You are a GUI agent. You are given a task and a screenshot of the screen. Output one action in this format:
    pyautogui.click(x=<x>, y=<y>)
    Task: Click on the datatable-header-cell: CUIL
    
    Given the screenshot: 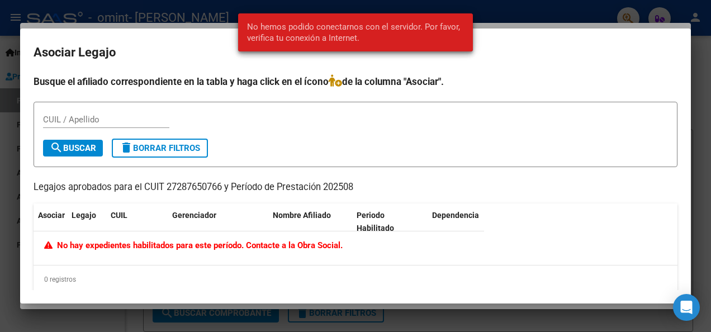 What is the action you would take?
    pyautogui.click(x=137, y=222)
    